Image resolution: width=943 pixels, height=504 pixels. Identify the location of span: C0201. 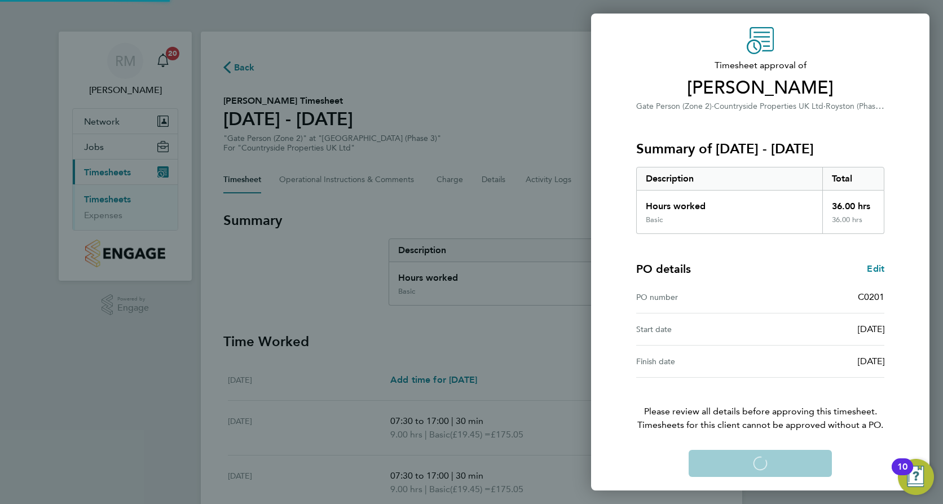
(871, 297).